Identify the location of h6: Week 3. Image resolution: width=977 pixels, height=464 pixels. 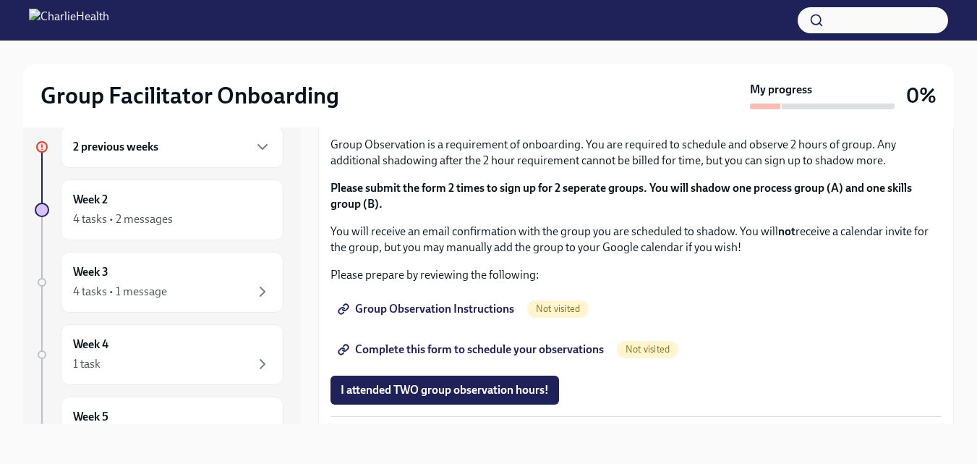
(90, 272).